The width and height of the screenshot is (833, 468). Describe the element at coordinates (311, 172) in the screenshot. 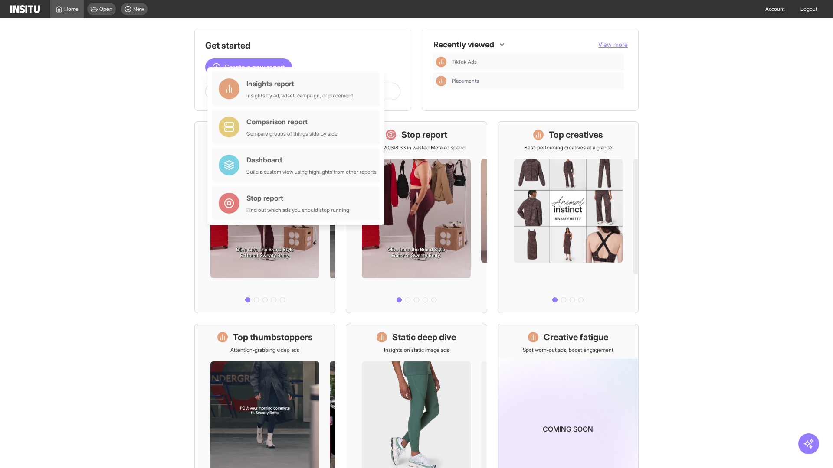

I see `div: Build a custom view using highlights from other reports` at that location.